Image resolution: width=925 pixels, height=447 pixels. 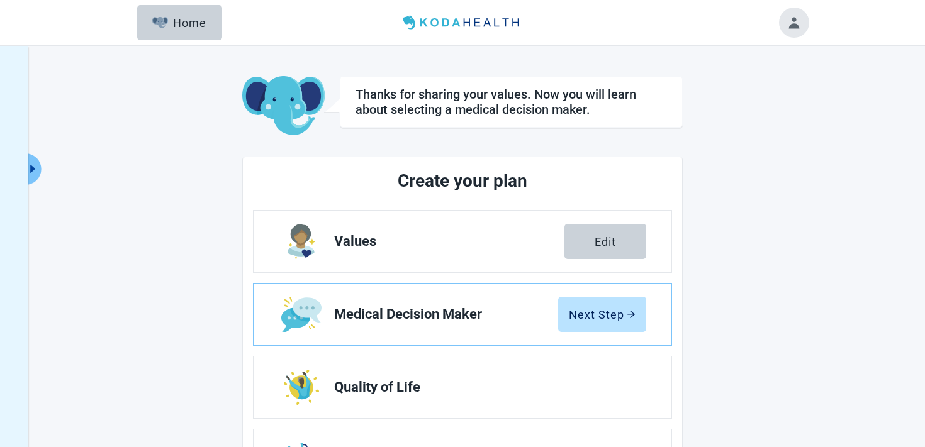 I want to click on span: Values, so click(x=449, y=242).